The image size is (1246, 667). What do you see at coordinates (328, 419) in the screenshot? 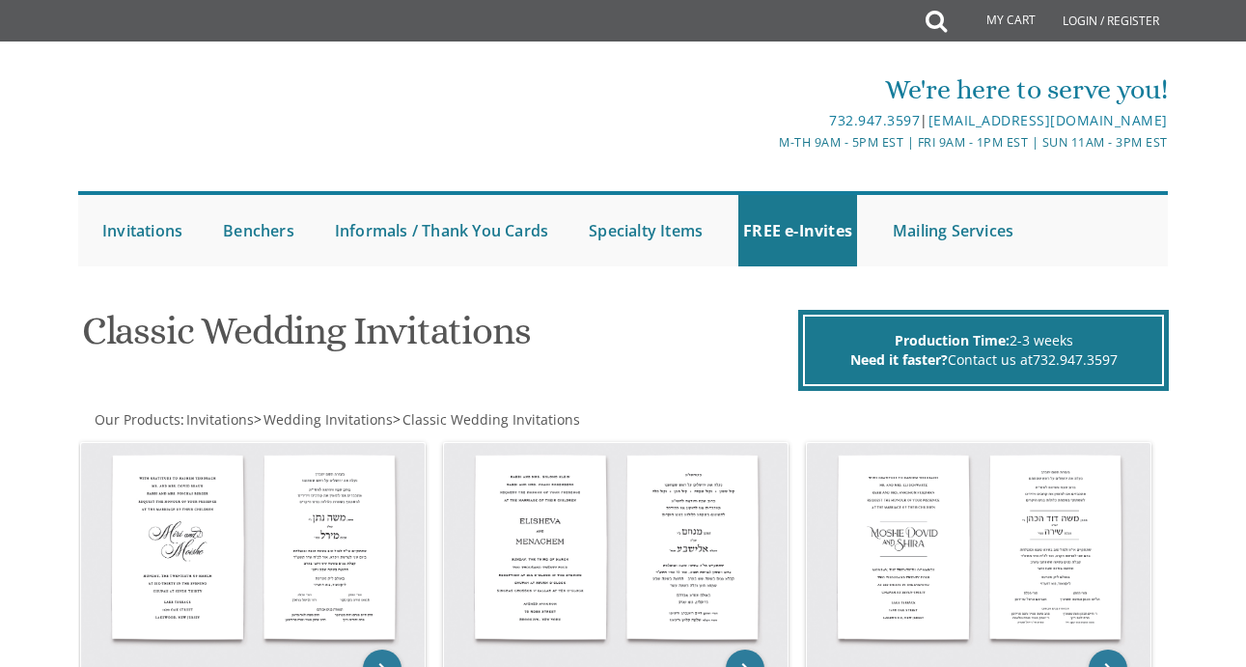
I see `span: Wedding Invitations` at bounding box center [328, 419].